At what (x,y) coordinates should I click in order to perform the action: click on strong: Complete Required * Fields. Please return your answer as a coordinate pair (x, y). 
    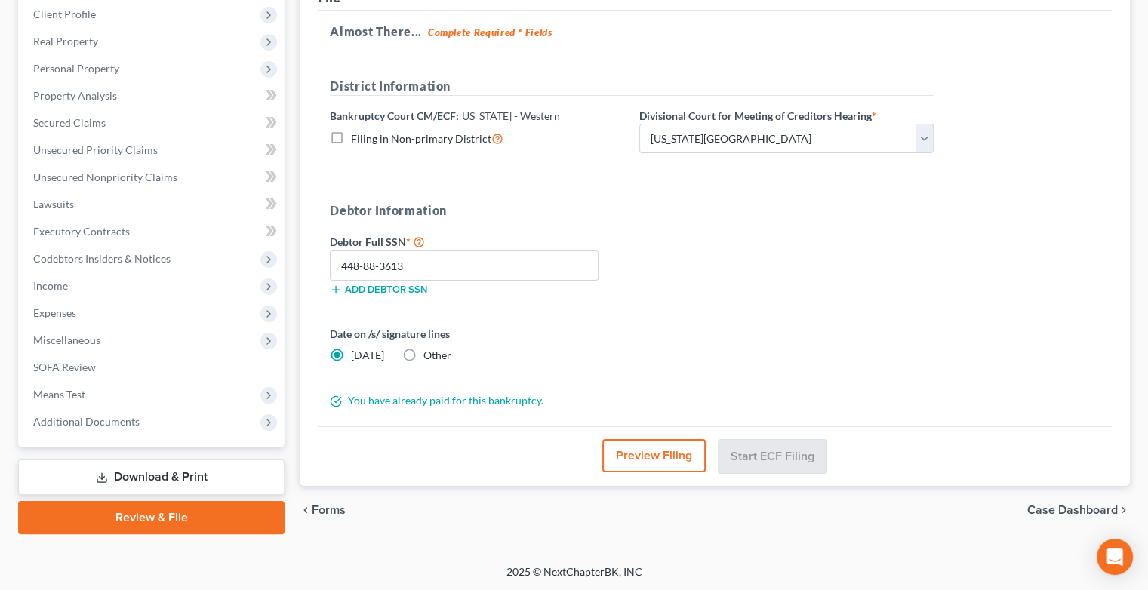
    Looking at the image, I should click on (490, 32).